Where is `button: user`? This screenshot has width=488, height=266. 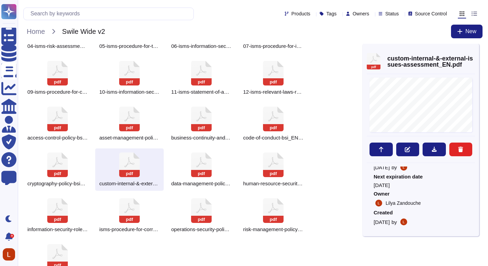 button: user is located at coordinates (11, 255).